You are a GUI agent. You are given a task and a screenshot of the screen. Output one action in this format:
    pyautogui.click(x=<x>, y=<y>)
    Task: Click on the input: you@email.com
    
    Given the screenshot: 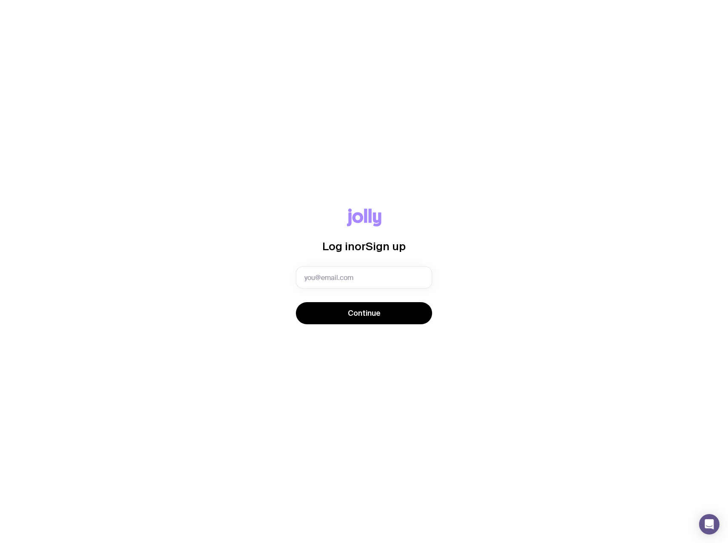 What is the action you would take?
    pyautogui.click(x=364, y=277)
    